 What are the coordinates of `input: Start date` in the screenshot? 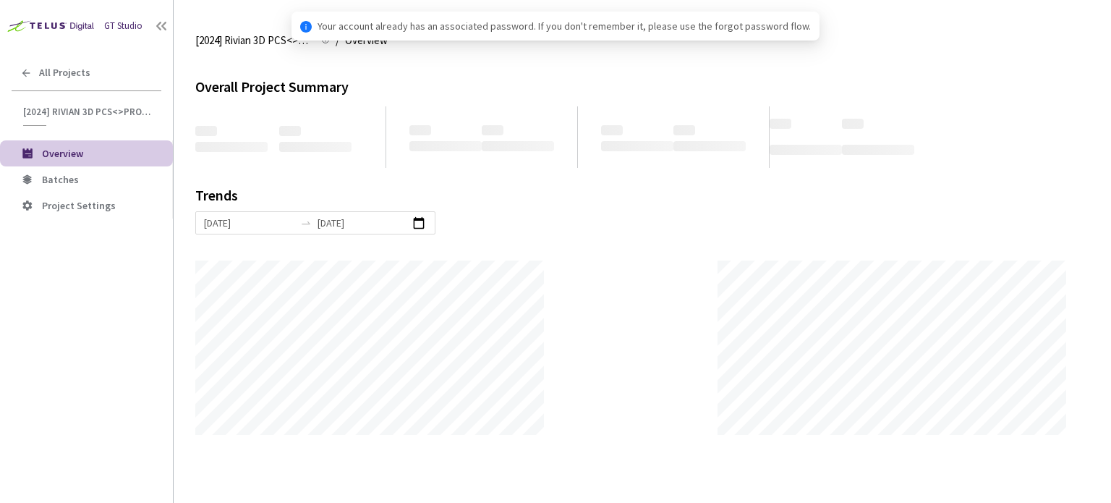 It's located at (249, 223).